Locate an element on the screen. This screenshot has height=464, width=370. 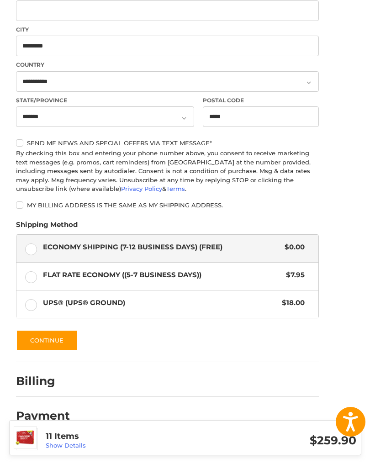
h2: Billing is located at coordinates (42, 381).